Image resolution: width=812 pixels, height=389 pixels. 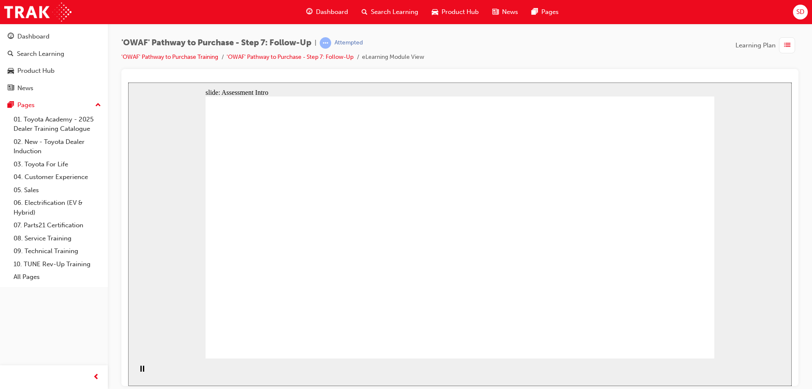 What do you see at coordinates (788, 45) in the screenshot?
I see `span: list-icon` at bounding box center [788, 45].